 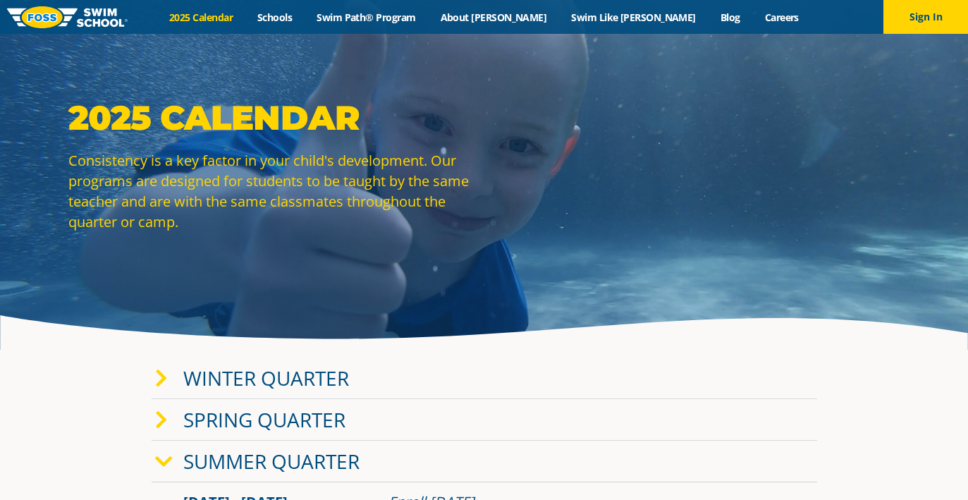 What do you see at coordinates (781, 17) in the screenshot?
I see `a: Careers` at bounding box center [781, 17].